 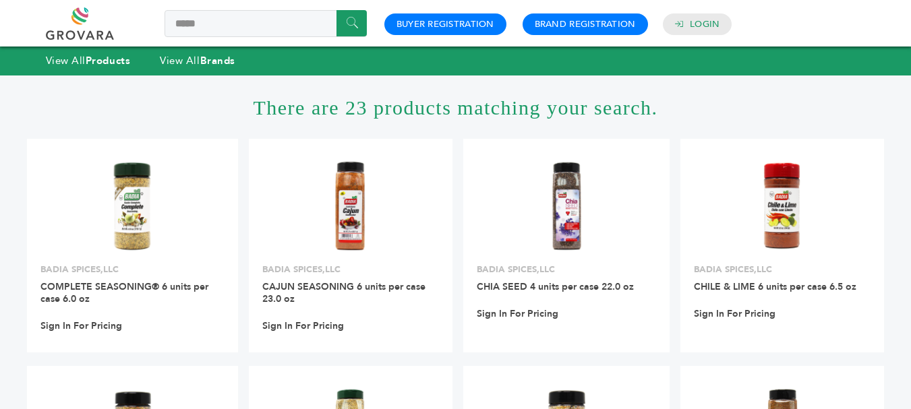 I want to click on a: CAJUN SEASONING 6 units per case 23.0 oz, so click(x=344, y=293).